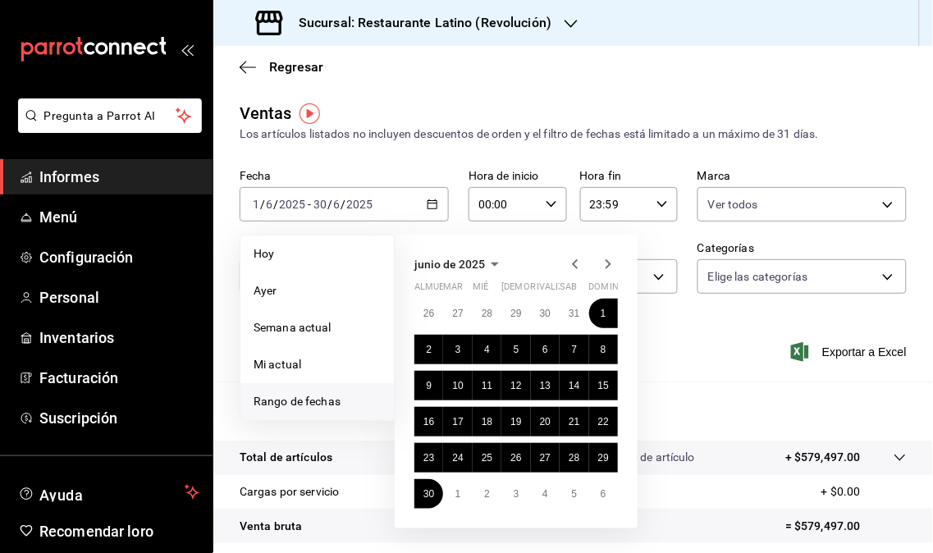 The image size is (933, 553). I want to click on font: Hoy, so click(264, 254).